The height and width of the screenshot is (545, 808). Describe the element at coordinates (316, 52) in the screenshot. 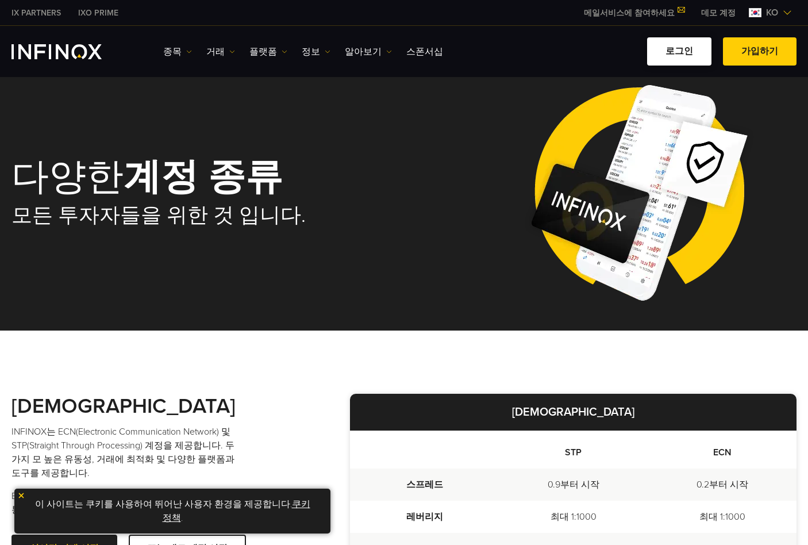

I see `a: 정보` at that location.